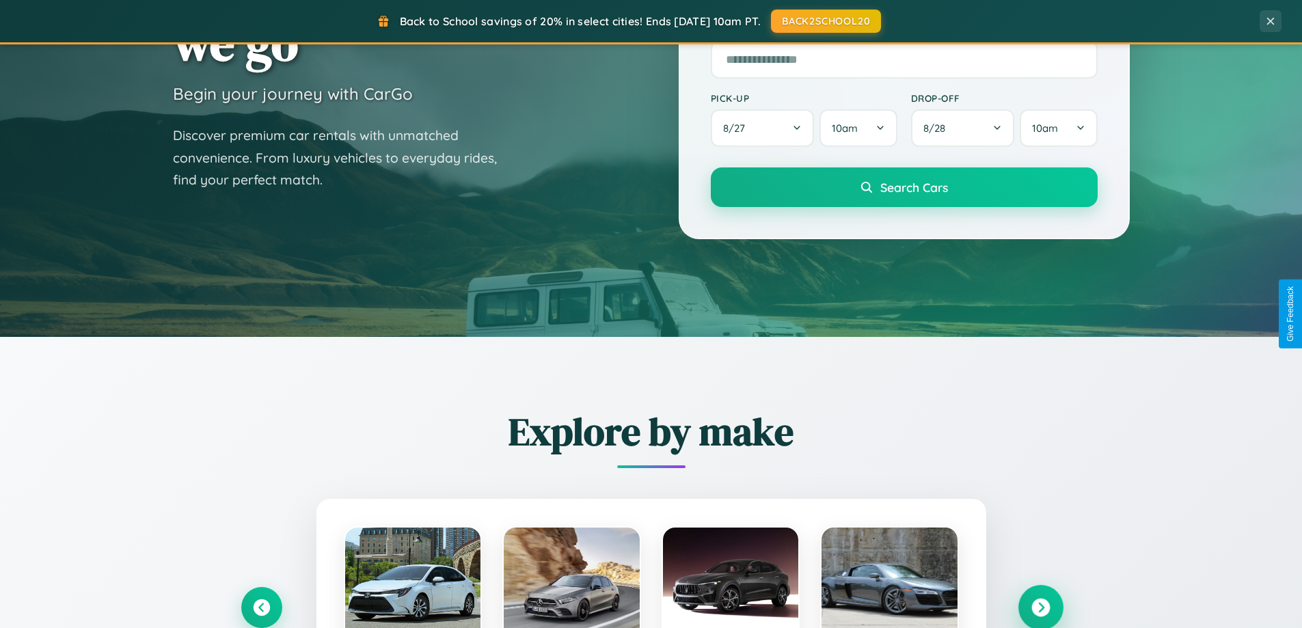 This screenshot has height=628, width=1302. Describe the element at coordinates (1004, 98) in the screenshot. I see `label: Drop-off` at that location.